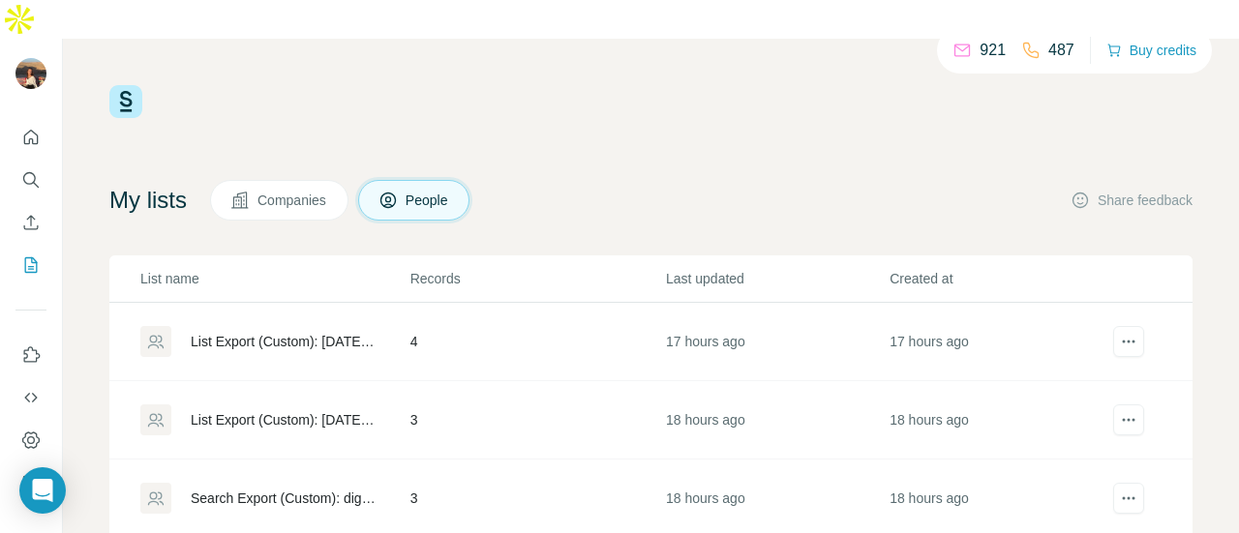 The width and height of the screenshot is (1239, 533). I want to click on div: Open Intercom Messenger, so click(43, 491).